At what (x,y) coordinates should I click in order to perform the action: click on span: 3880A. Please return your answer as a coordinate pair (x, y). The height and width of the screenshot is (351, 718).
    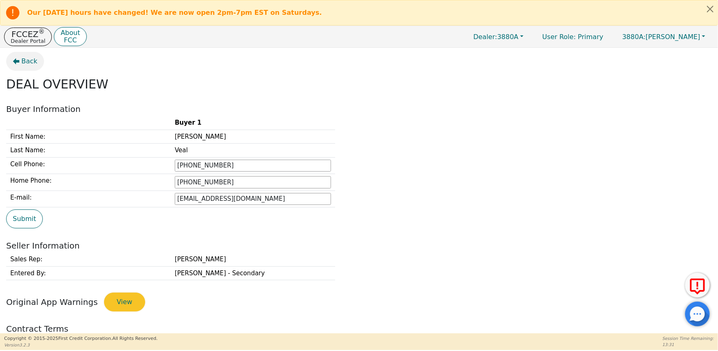
    Looking at the image, I should click on (496, 37).